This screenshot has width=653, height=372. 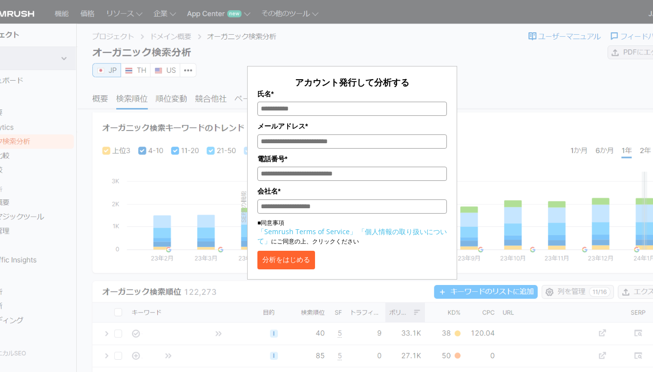 What do you see at coordinates (352, 126) in the screenshot?
I see `label: メールアドレス*` at bounding box center [352, 126].